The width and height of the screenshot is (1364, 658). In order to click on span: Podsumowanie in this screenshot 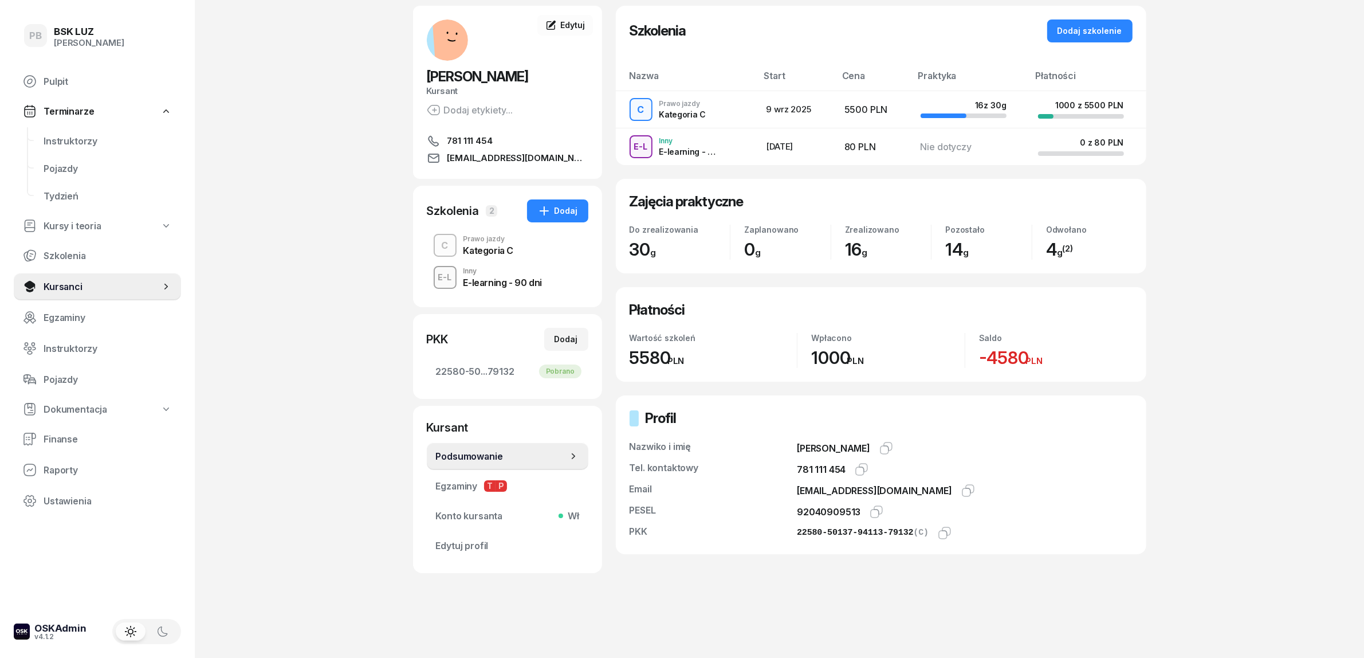, I will do `click(502, 456)`.